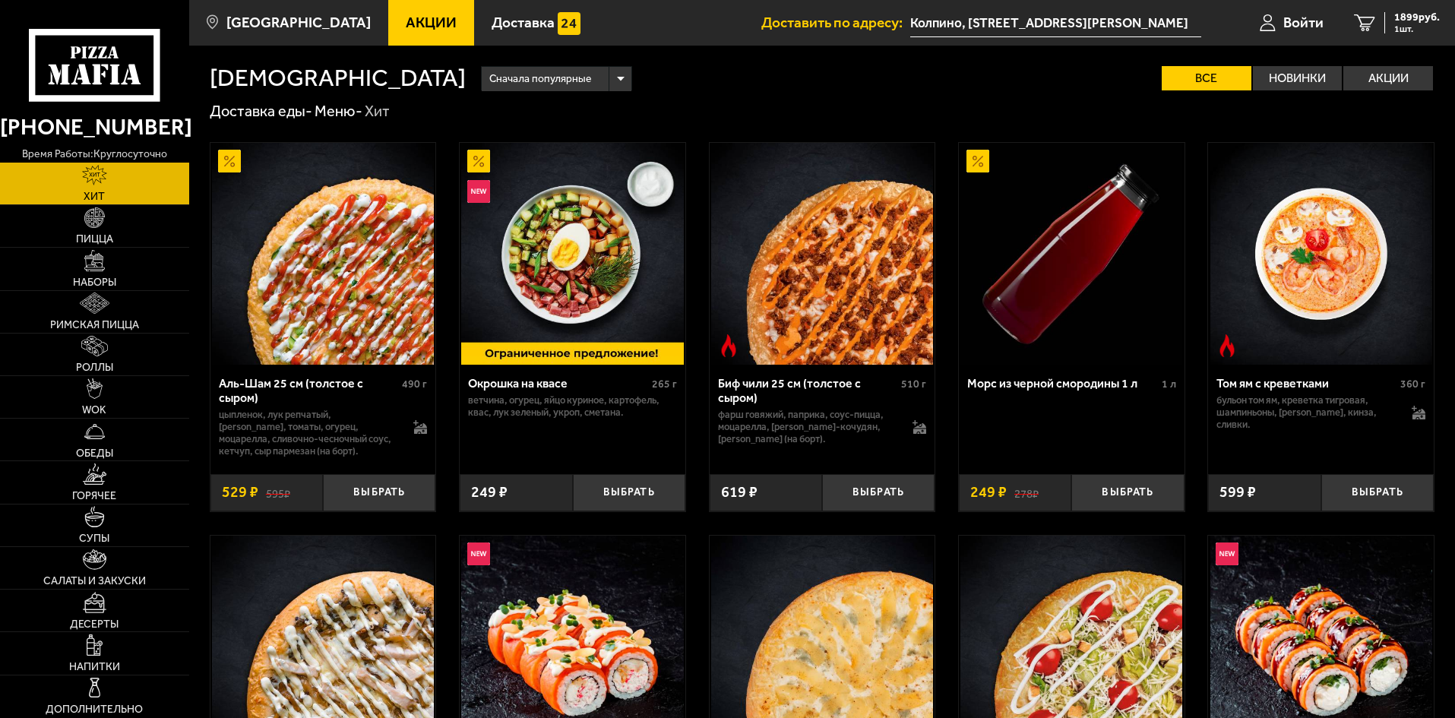 The width and height of the screenshot is (1455, 718). I want to click on img: Морс из черной смородины 1 л, so click(1071, 254).